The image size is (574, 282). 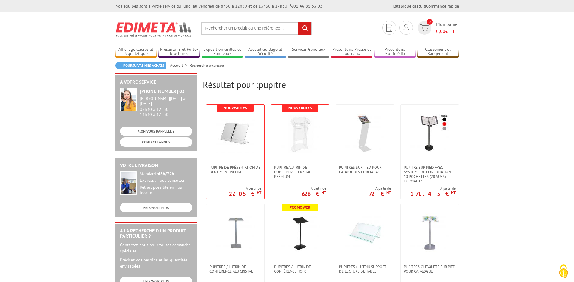 I want to click on p: Précisez vos besoins et les quantités envisagées, so click(x=156, y=263).